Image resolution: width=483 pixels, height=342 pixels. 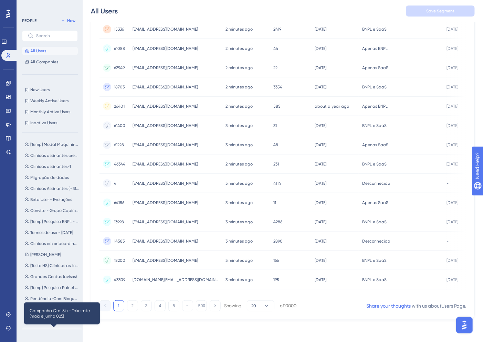 What do you see at coordinates (440, 11) in the screenshot?
I see `span: Save Segment` at bounding box center [440, 11].